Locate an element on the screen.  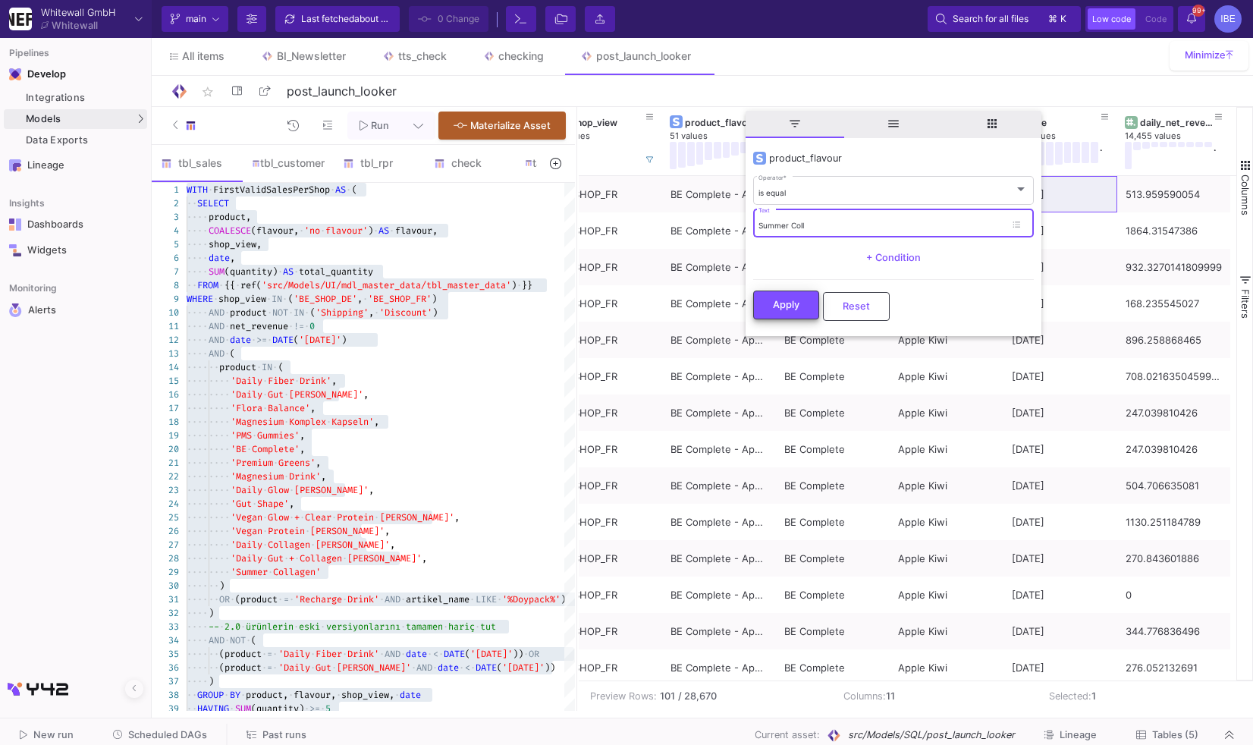
div: tbl_customer is located at coordinates (288, 163).